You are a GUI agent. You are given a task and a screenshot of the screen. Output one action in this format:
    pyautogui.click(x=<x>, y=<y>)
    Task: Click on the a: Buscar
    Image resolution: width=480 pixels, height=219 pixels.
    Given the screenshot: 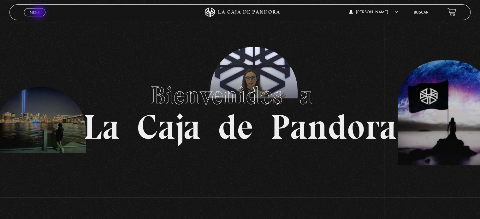 What is the action you would take?
    pyautogui.click(x=421, y=13)
    